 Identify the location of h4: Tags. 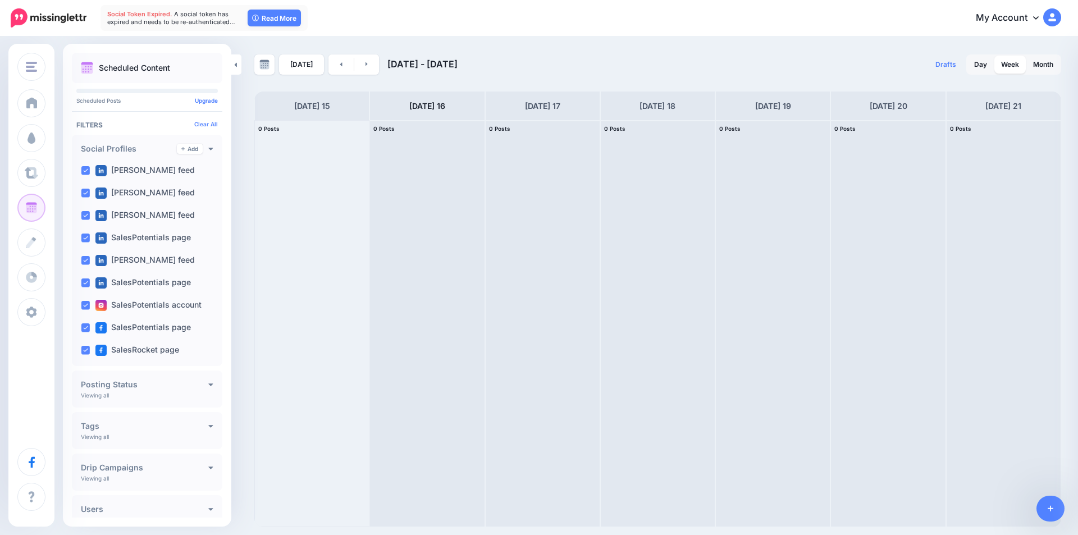
(144, 426).